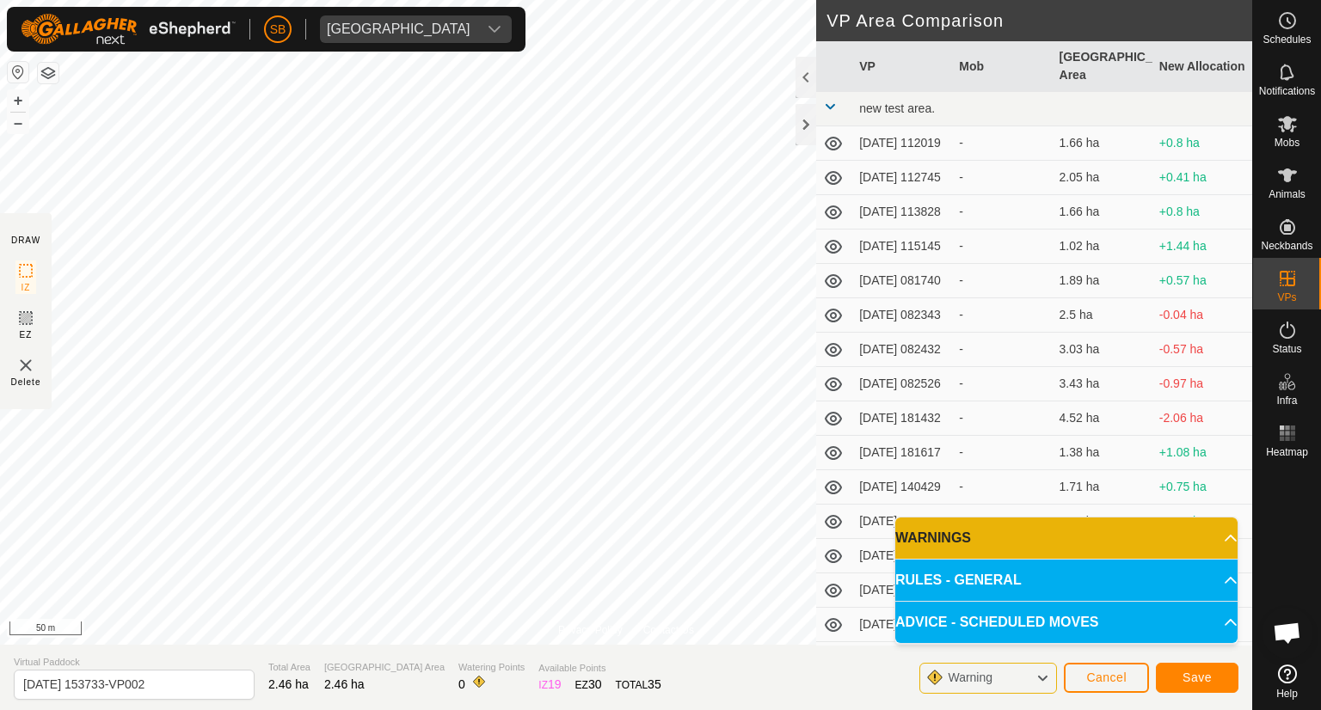 The image size is (1321, 710). Describe the element at coordinates (134, 662) in the screenshot. I see `span: Virtual Paddock` at that location.